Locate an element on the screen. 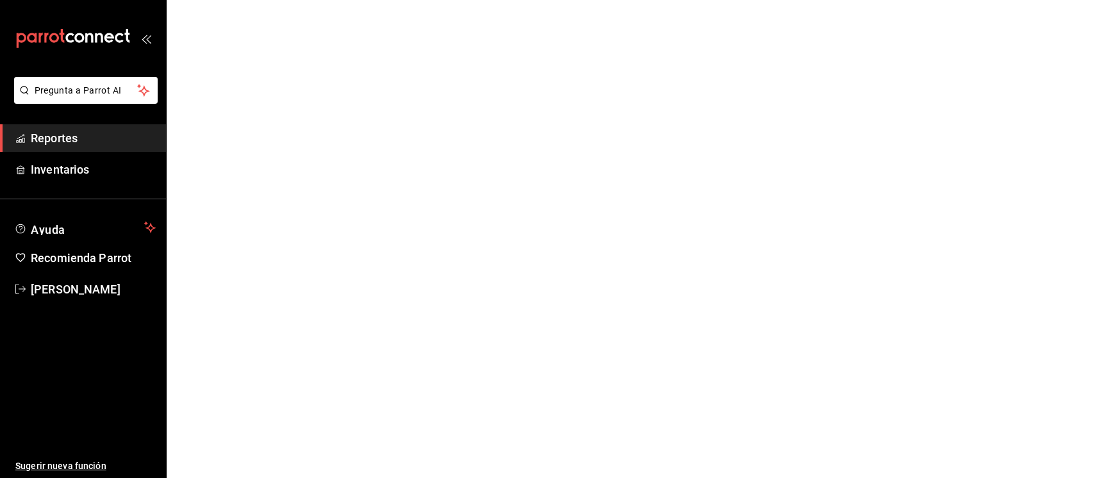 The image size is (1094, 478). span: Inventarios is located at coordinates (93, 169).